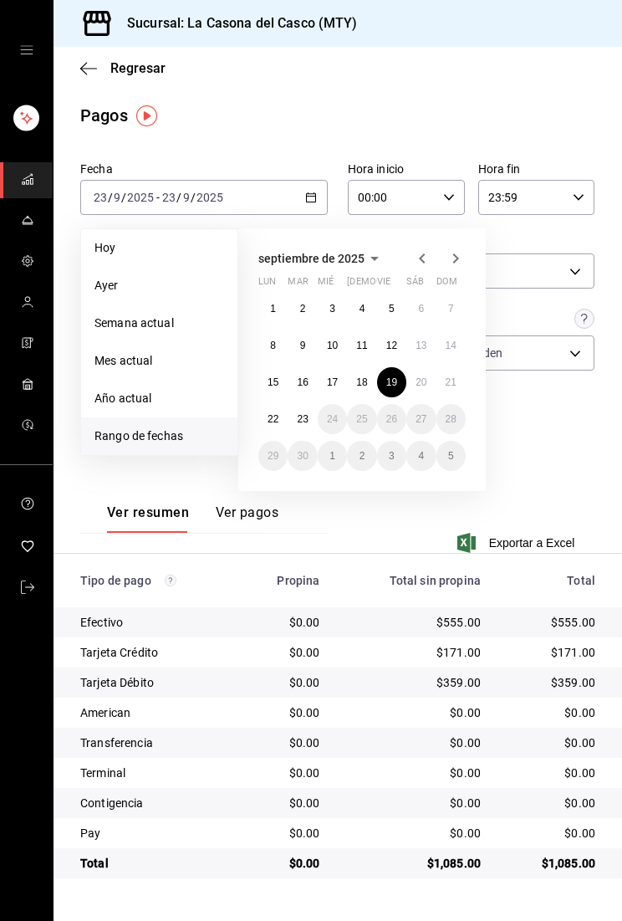 Image resolution: width=622 pixels, height=921 pixels. What do you see at coordinates (551, 652) in the screenshot?
I see `div: $171.00` at bounding box center [551, 652].